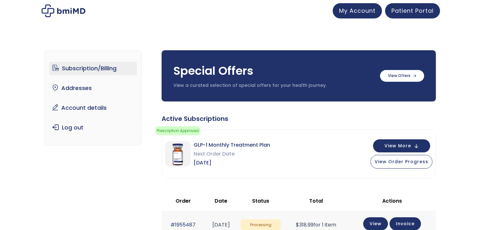 Image resolution: width=480 pixels, height=230 pixels. What do you see at coordinates (93, 108) in the screenshot?
I see `a: Account details` at bounding box center [93, 108].